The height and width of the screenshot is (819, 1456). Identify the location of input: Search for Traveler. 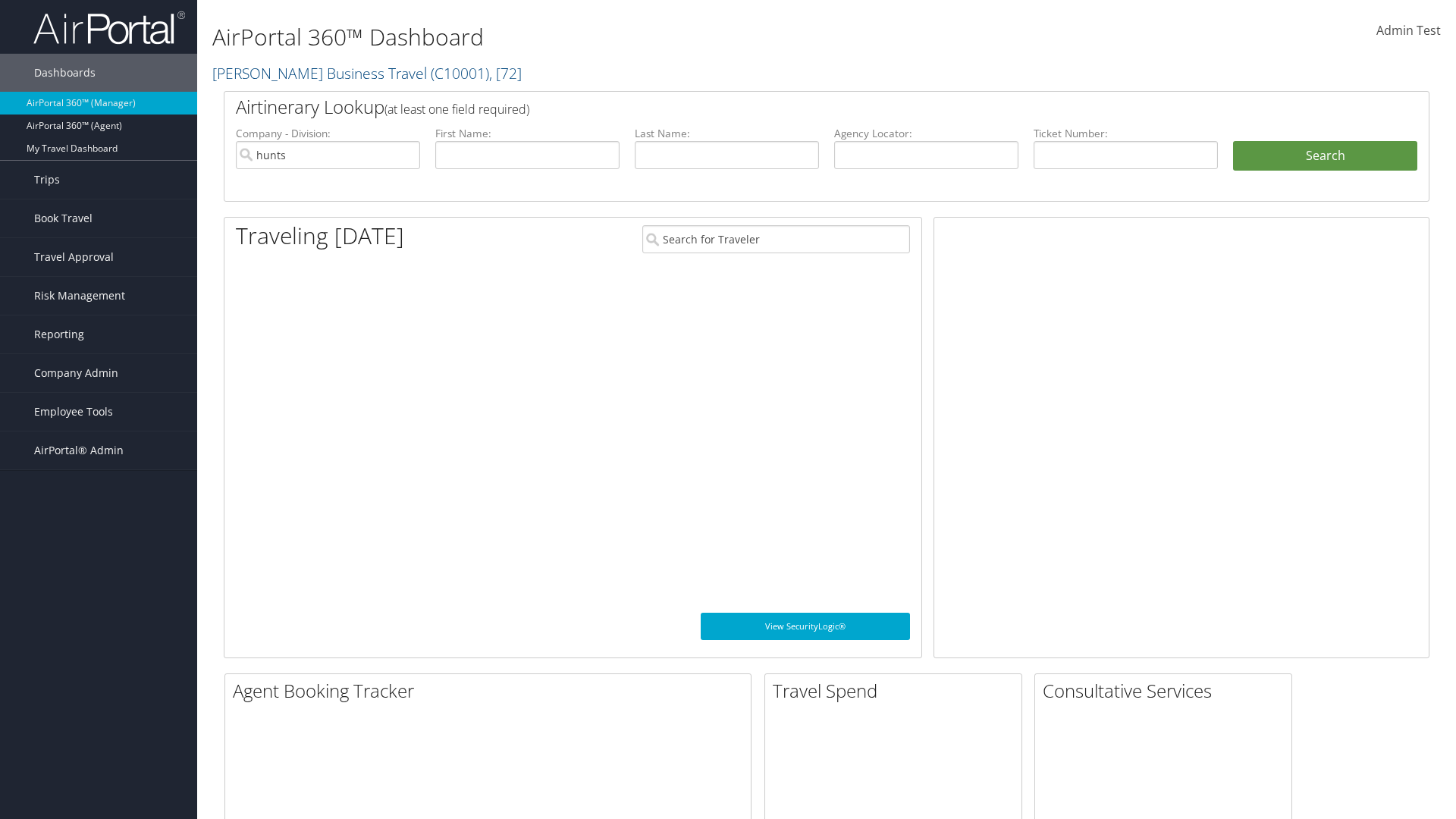
(776, 239).